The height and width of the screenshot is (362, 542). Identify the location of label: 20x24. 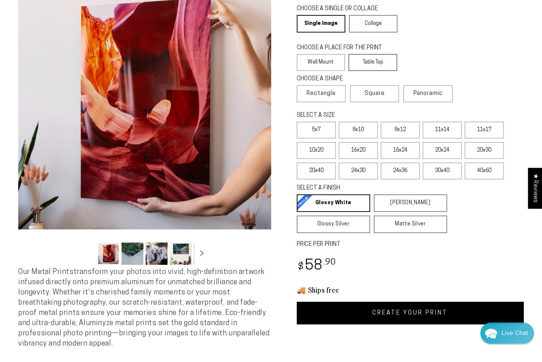
(442, 150).